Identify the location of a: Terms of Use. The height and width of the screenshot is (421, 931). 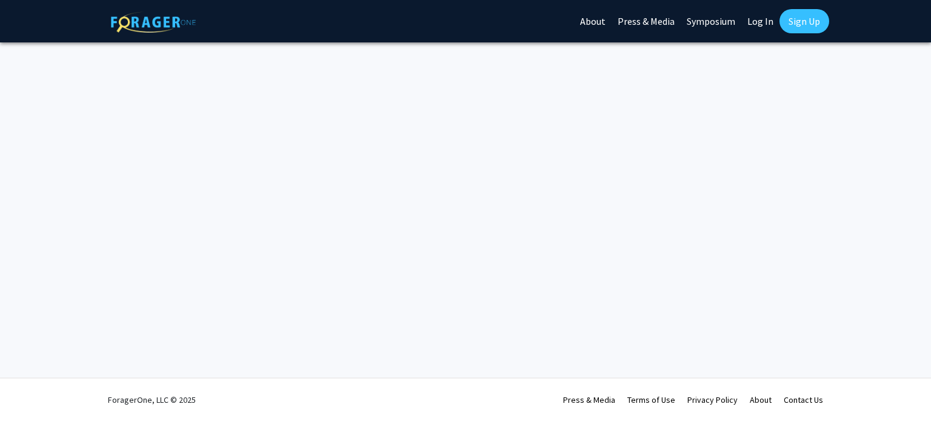
(651, 400).